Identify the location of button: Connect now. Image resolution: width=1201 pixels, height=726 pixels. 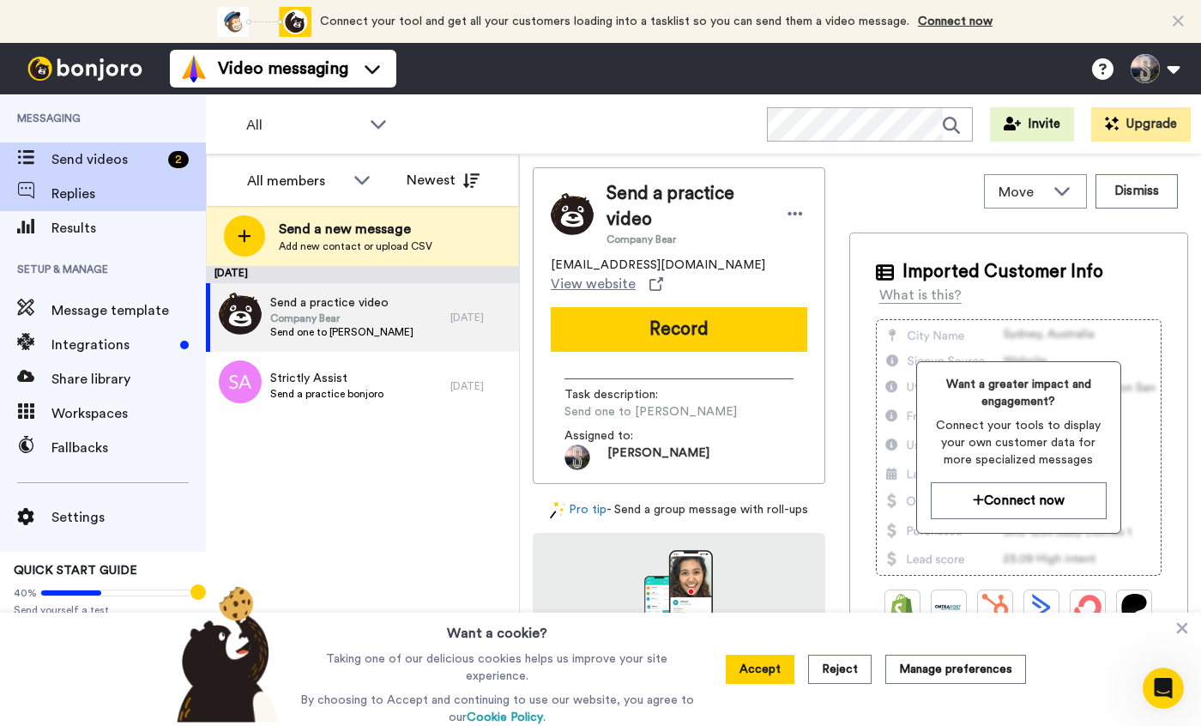
(1018, 500).